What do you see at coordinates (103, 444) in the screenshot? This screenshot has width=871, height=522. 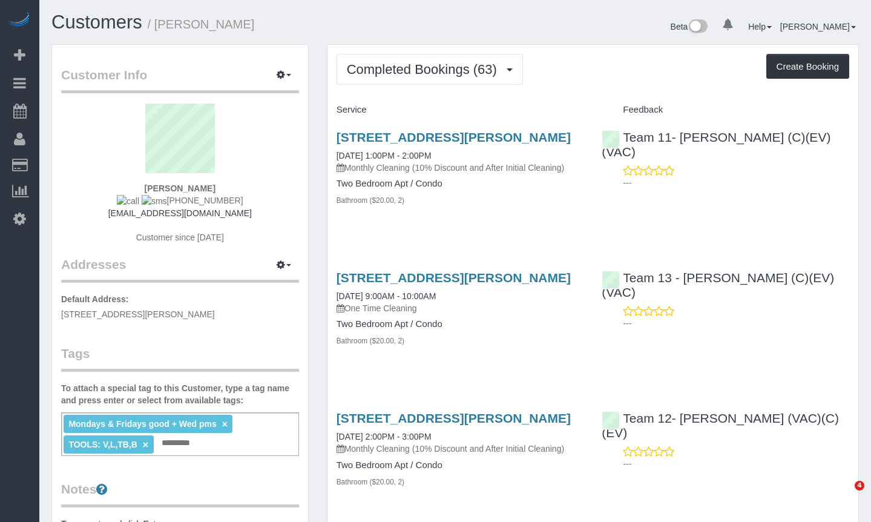 I see `span: TOOLS: V,L,TB,B` at bounding box center [103, 444].